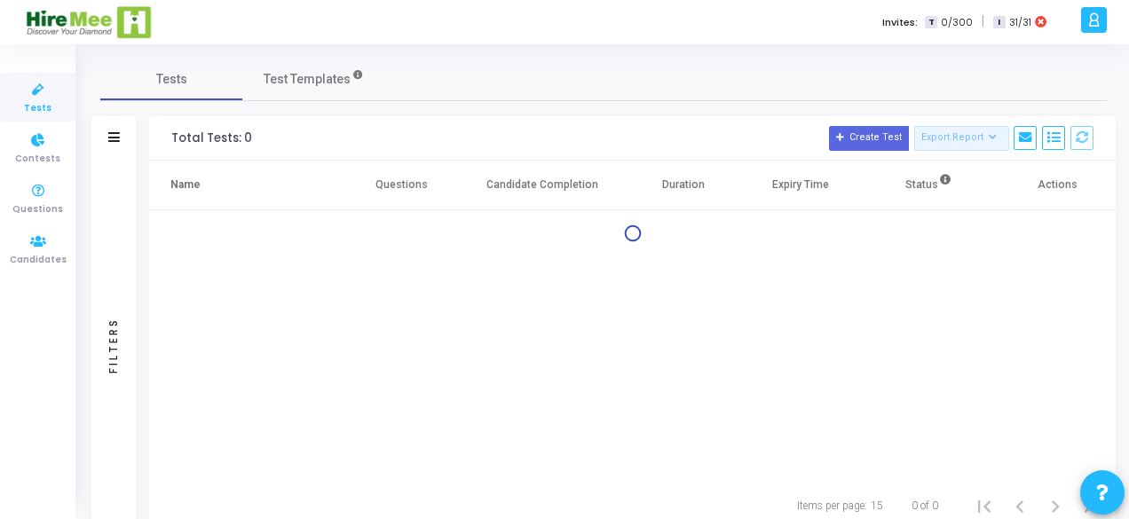 This screenshot has width=1129, height=519. Describe the element at coordinates (114, 345) in the screenshot. I see `div: Filters` at that location.